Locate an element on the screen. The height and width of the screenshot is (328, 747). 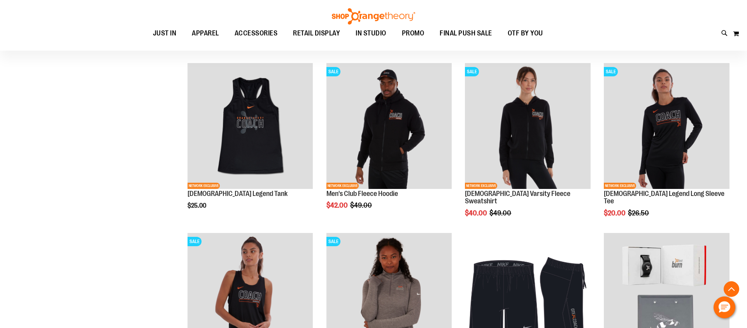
span: OTF BY YOU is located at coordinates (525, 33).